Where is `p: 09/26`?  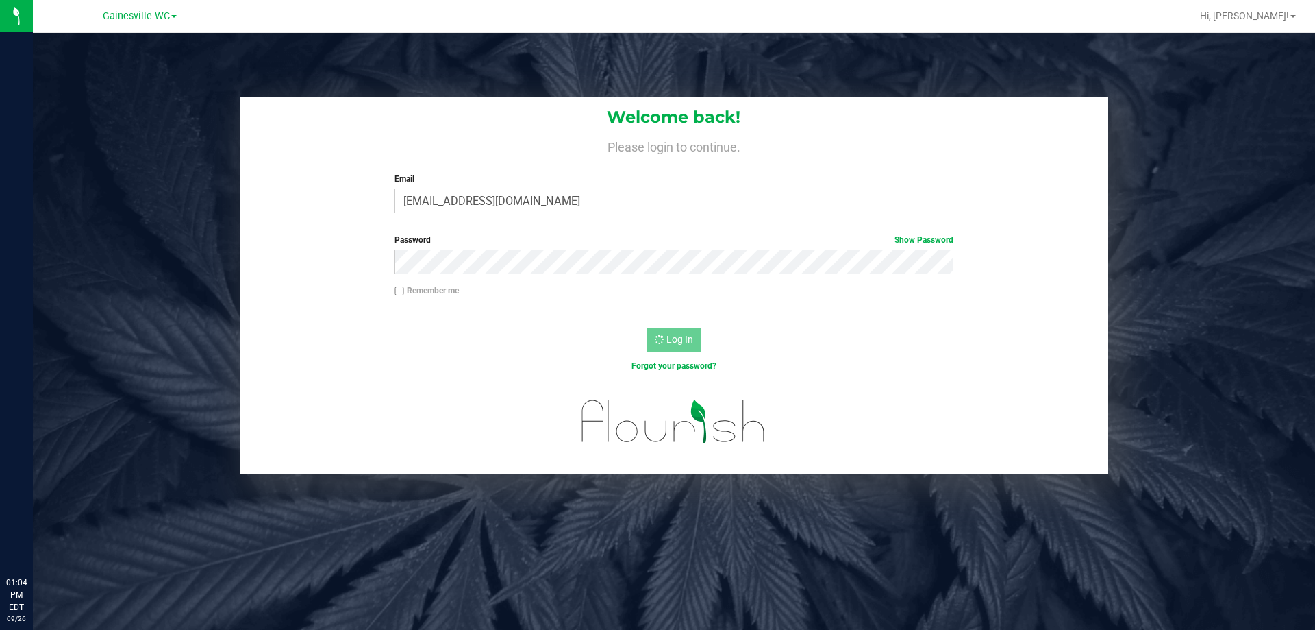 p: 09/26 is located at coordinates (16, 618).